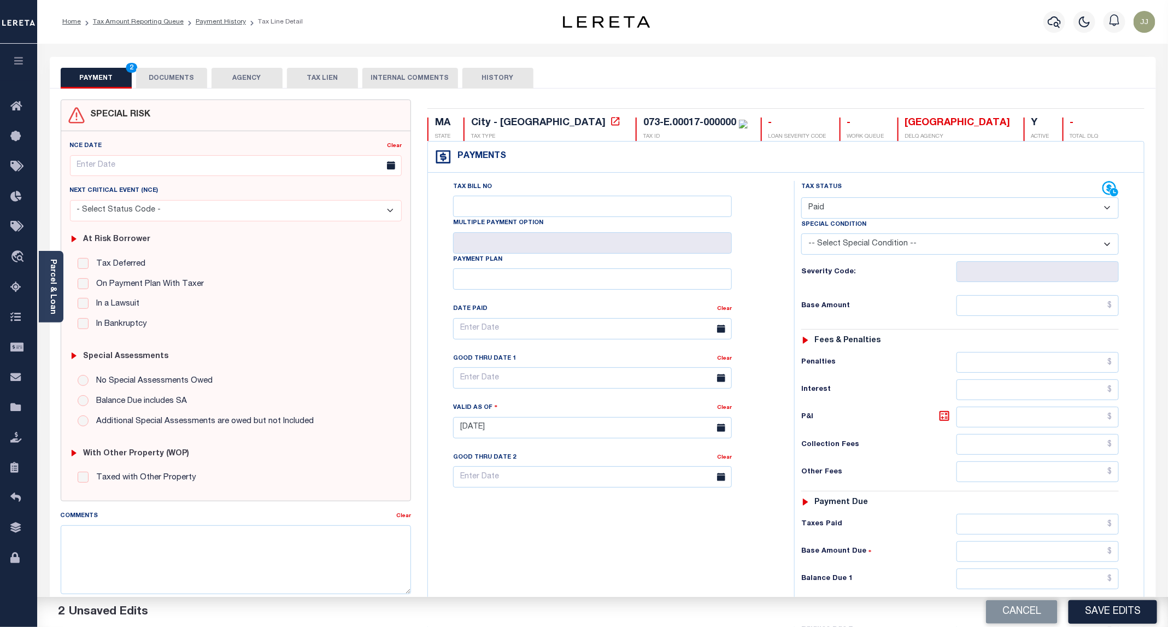 The image size is (1168, 627). I want to click on label: Good Thru Date 1, so click(484, 359).